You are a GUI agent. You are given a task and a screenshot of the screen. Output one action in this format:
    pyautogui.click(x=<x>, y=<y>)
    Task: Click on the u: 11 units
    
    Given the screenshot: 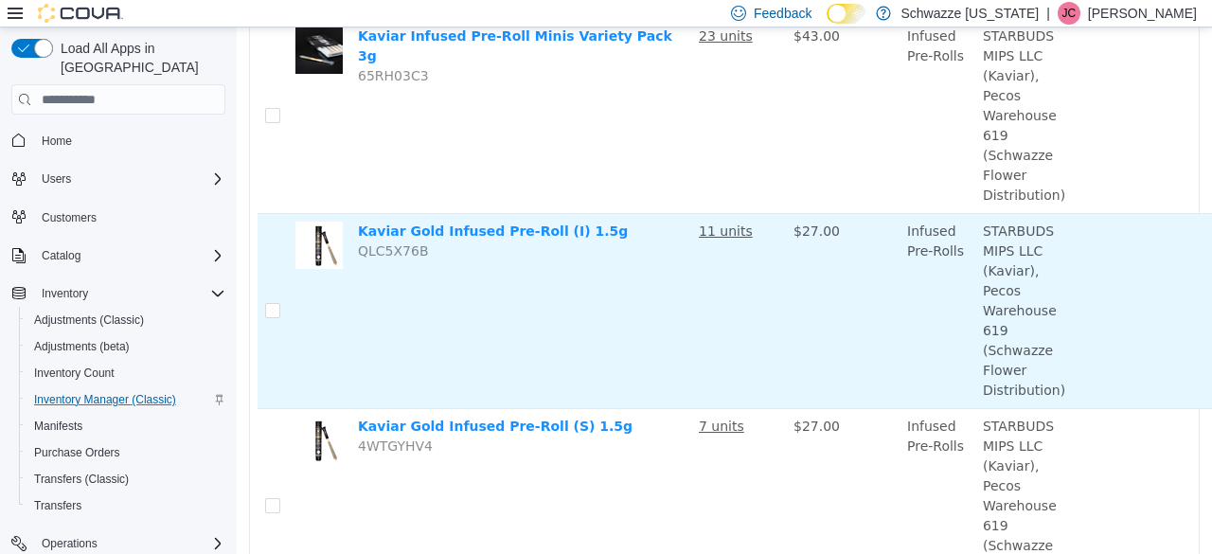 What is the action you would take?
    pyautogui.click(x=489, y=204)
    